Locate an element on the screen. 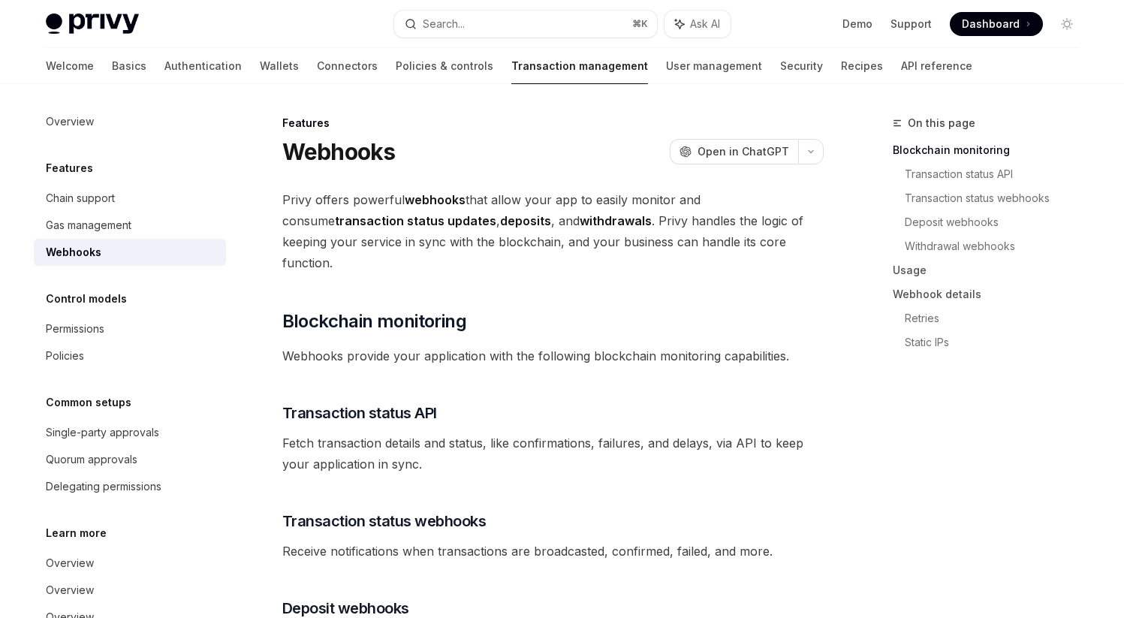 This screenshot has height=618, width=1124. a: Transaction status API is located at coordinates (997, 174).